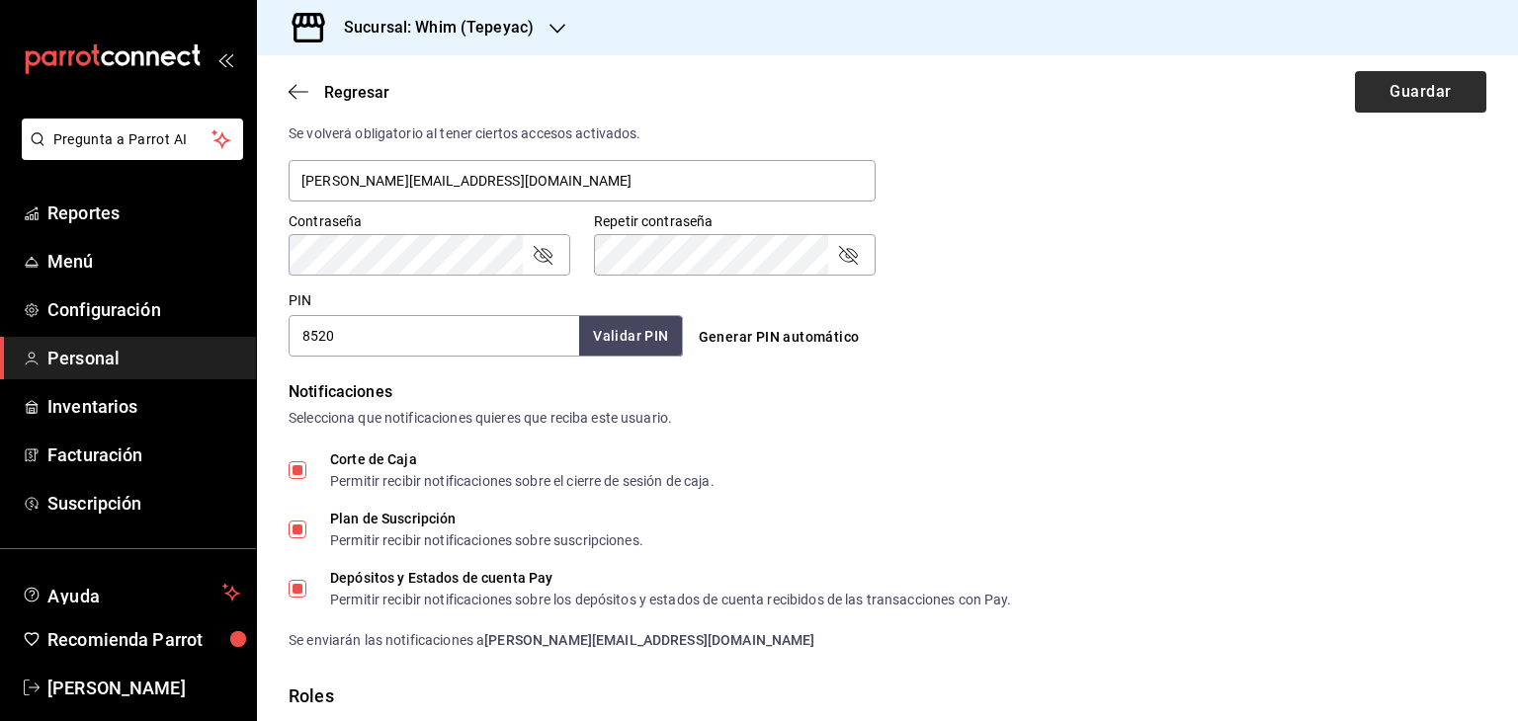  Describe the element at coordinates (143, 261) in the screenshot. I see `span: Menú` at that location.